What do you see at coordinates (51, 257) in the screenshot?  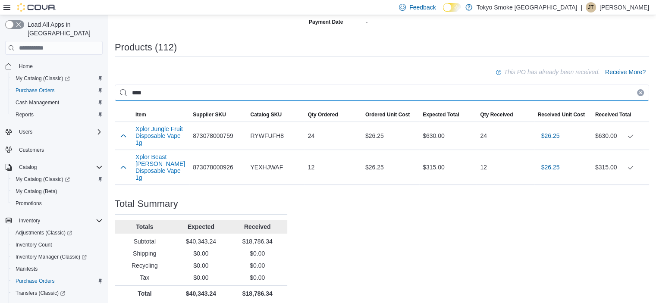 I see `a: Inventory Manager (Classic)` at bounding box center [51, 257].